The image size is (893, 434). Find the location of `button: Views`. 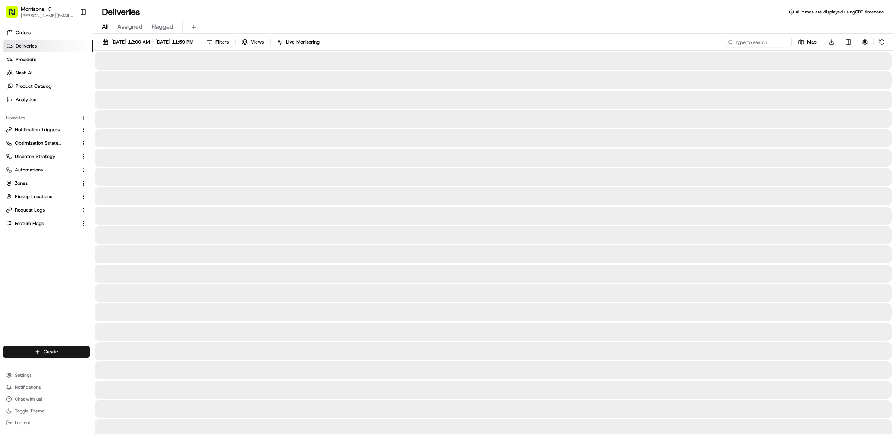

button: Views is located at coordinates (253, 42).